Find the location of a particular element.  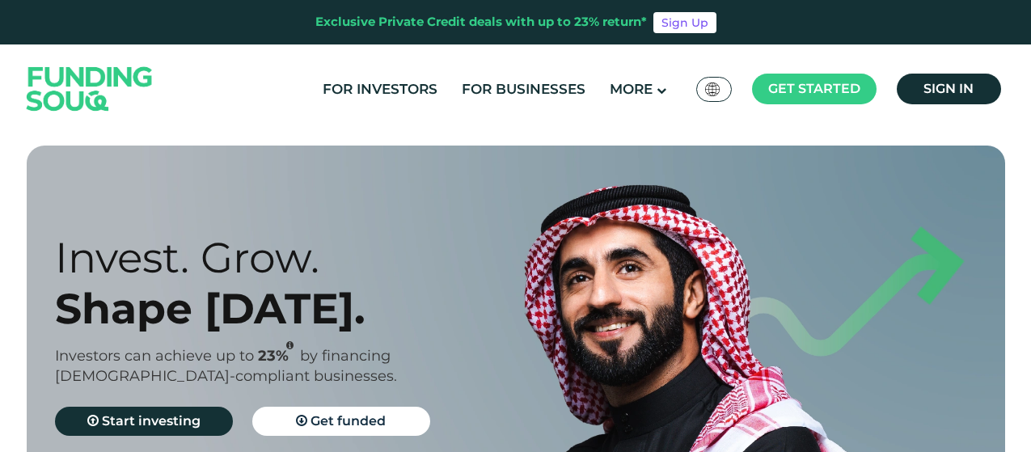

div: Invest. Grow. is located at coordinates (299, 257).